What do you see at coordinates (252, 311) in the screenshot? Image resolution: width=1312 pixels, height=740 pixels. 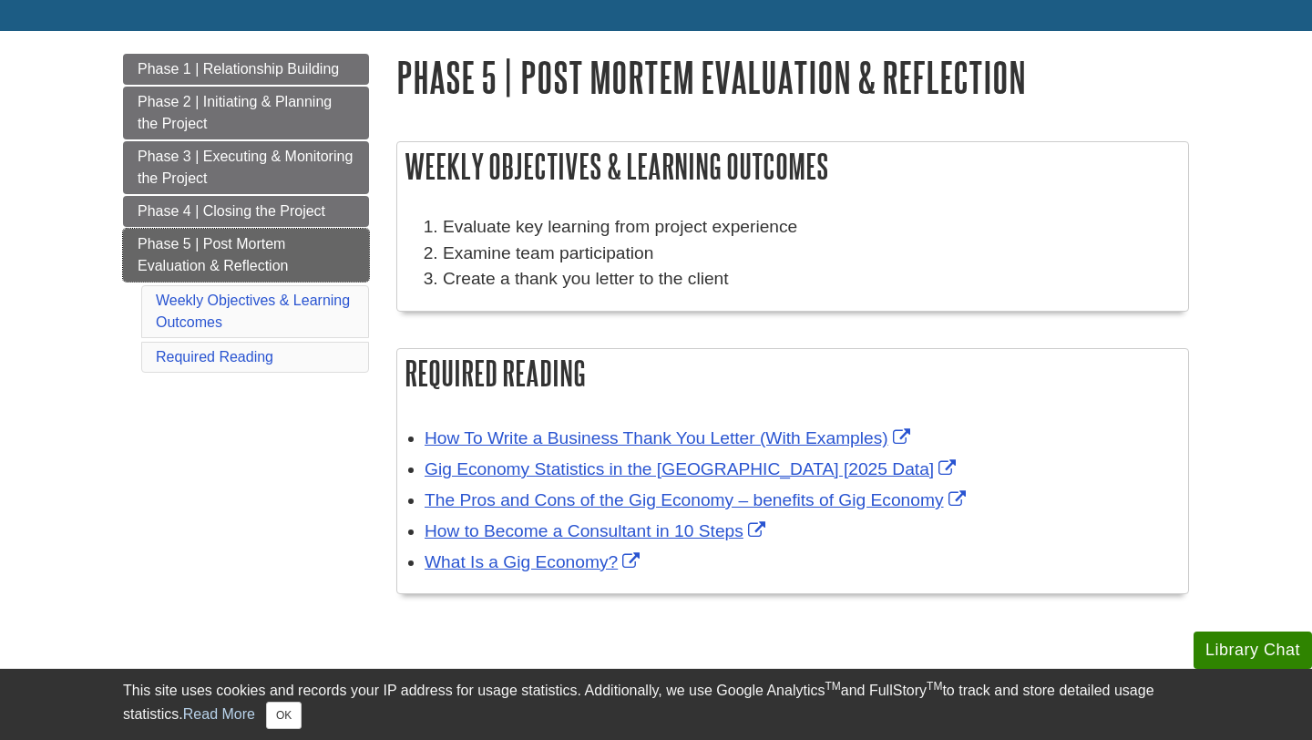 I see `a: Weekly Objectives & Learning Outcomes` at bounding box center [252, 311].